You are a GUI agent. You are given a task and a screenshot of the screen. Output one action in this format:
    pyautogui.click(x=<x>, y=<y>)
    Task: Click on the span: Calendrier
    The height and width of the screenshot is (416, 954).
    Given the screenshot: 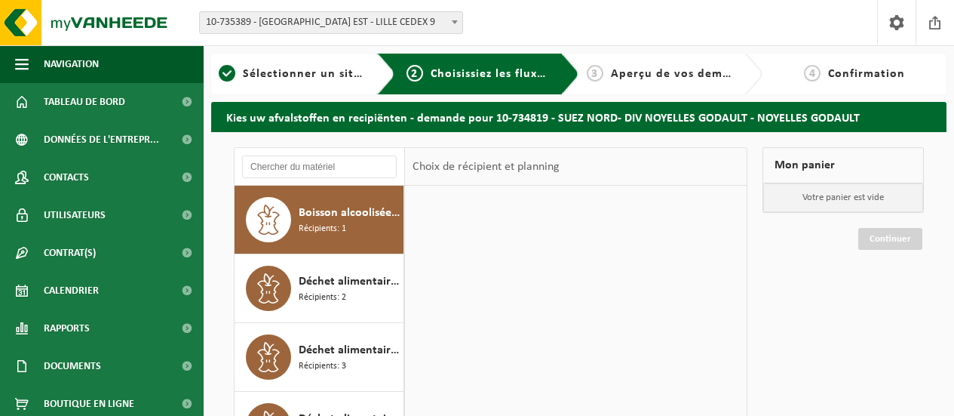 What is the action you would take?
    pyautogui.click(x=71, y=290)
    